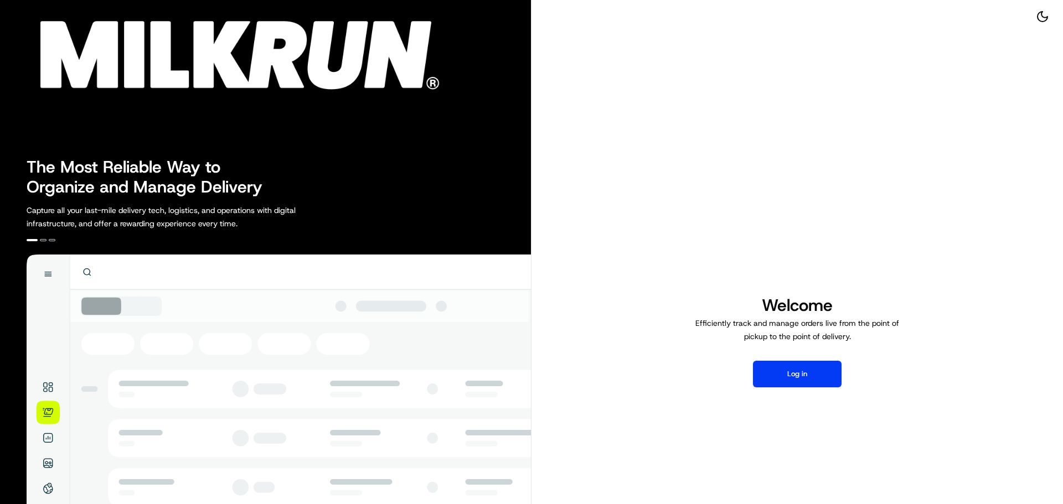 This screenshot has width=1063, height=504. Describe the element at coordinates (797, 330) in the screenshot. I see `p: Efficiently track and manage orders live from the point of pickup to the point of delivery.` at that location.